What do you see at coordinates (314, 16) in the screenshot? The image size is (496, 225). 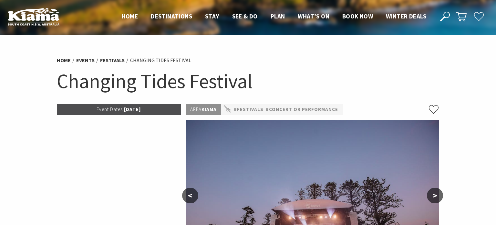 I see `span: What’s On` at bounding box center [314, 16].